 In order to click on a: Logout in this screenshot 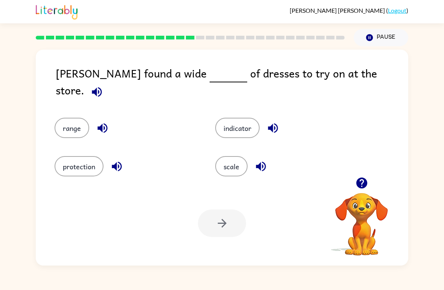, I will do `click(397, 10)`.